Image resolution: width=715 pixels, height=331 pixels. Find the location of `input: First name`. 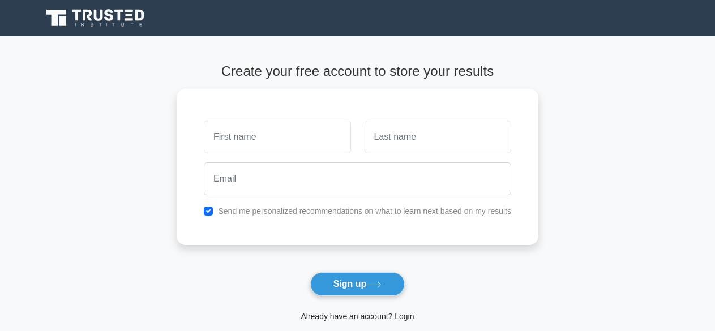

input: First name is located at coordinates (277, 137).